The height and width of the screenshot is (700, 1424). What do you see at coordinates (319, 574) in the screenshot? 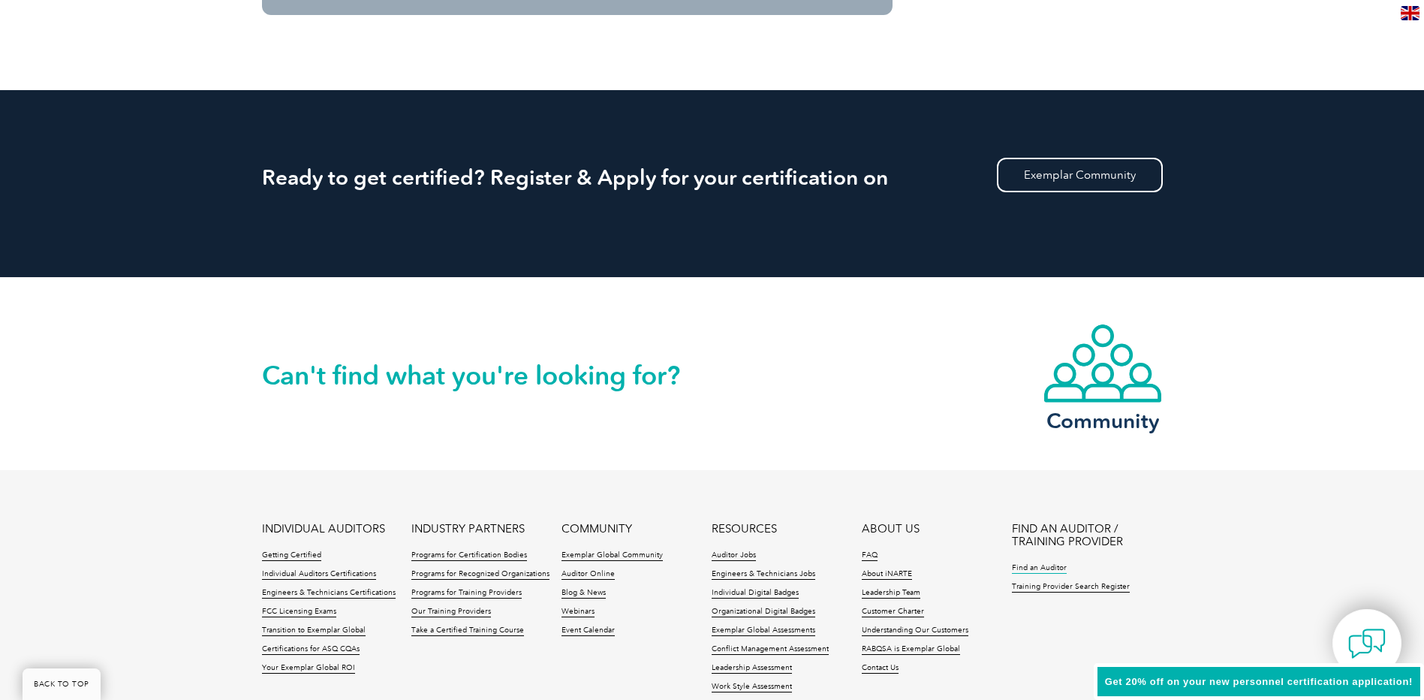
I see `a: Individual Auditors Certifications` at bounding box center [319, 574].